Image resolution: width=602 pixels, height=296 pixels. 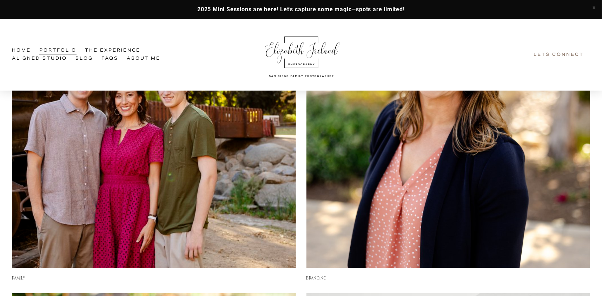 I want to click on a: FAQs, so click(x=110, y=59).